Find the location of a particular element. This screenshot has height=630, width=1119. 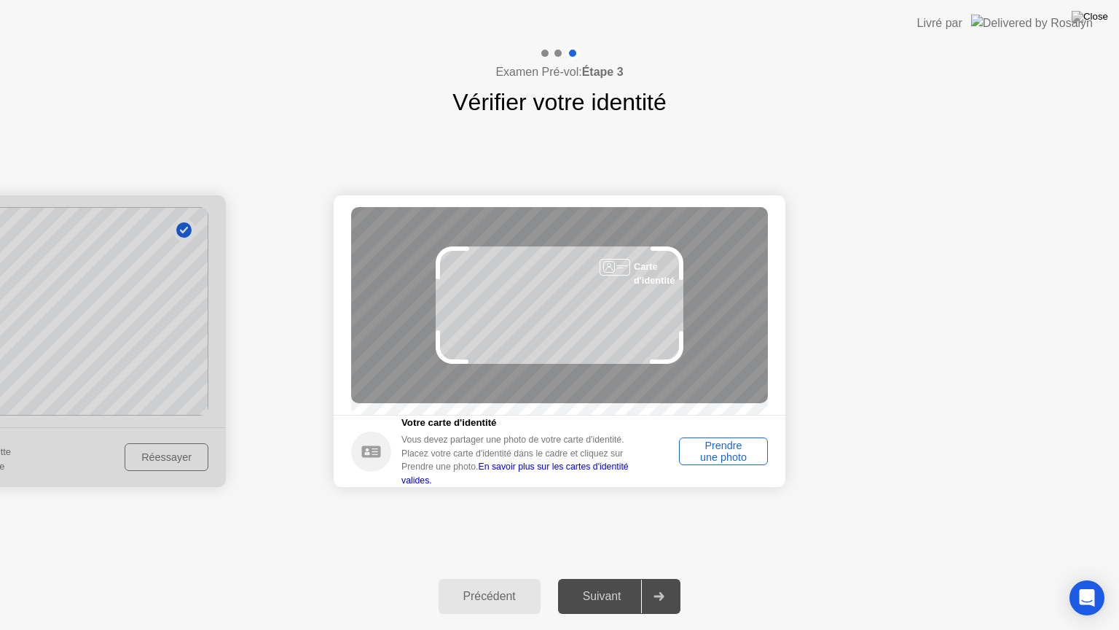

h4: Examen Pré-vol: is located at coordinates (559, 72).